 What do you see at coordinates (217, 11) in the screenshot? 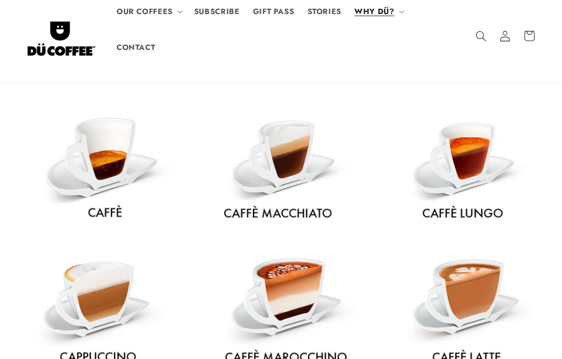
I see `span: SUBSCRIBE` at bounding box center [217, 11].